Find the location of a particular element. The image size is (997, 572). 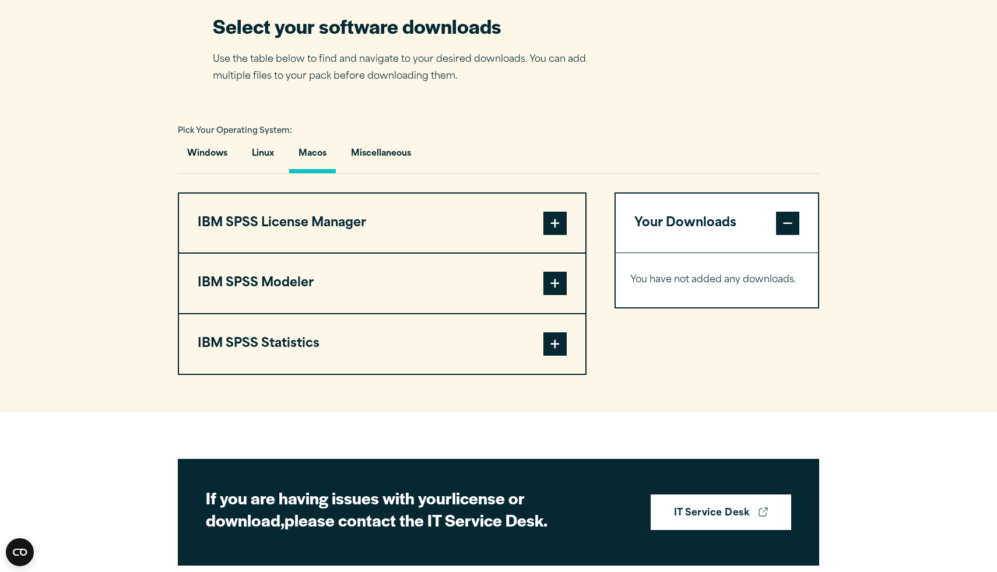

strong: IT Service Desk is located at coordinates (711, 513).